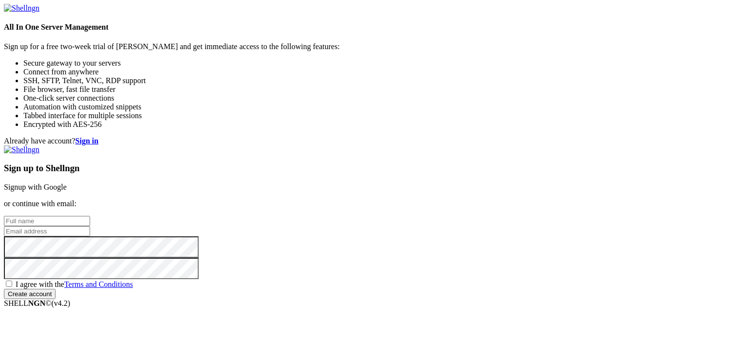 Image resolution: width=748 pixels, height=355 pixels. I want to click on li: Automation with customized snippets, so click(384, 107).